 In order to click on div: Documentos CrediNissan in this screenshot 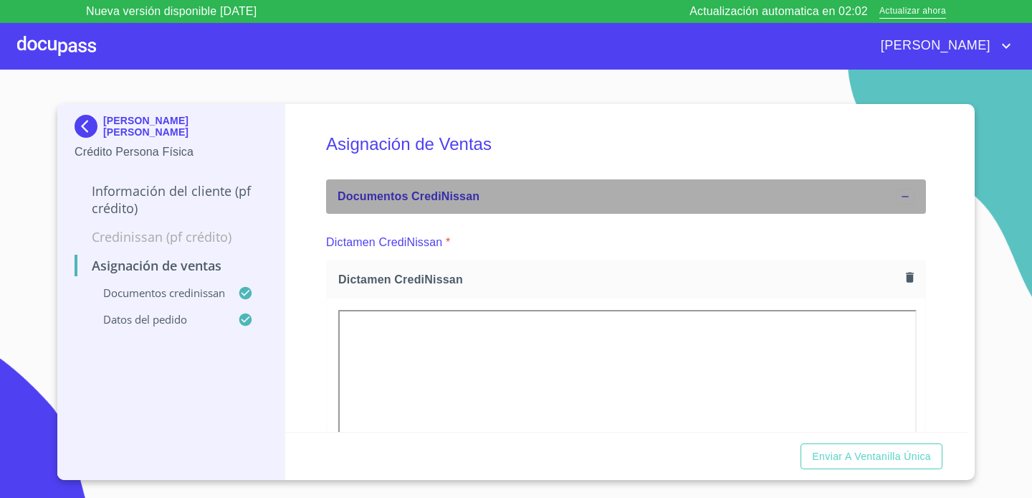, I will do `click(626, 196)`.